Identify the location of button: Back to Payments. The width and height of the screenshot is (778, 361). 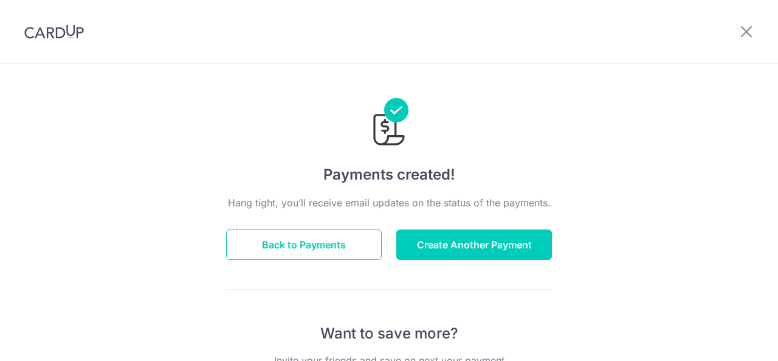
(304, 244).